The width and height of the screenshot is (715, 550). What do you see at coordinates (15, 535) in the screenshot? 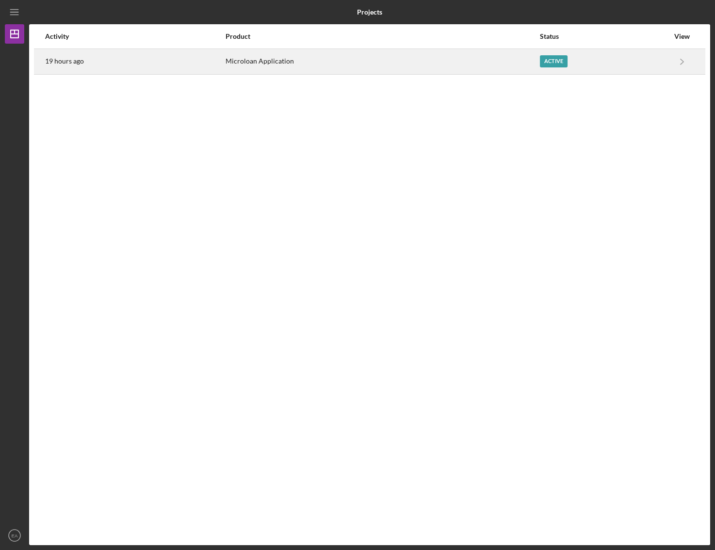
I see `button: EA` at bounding box center [15, 535].